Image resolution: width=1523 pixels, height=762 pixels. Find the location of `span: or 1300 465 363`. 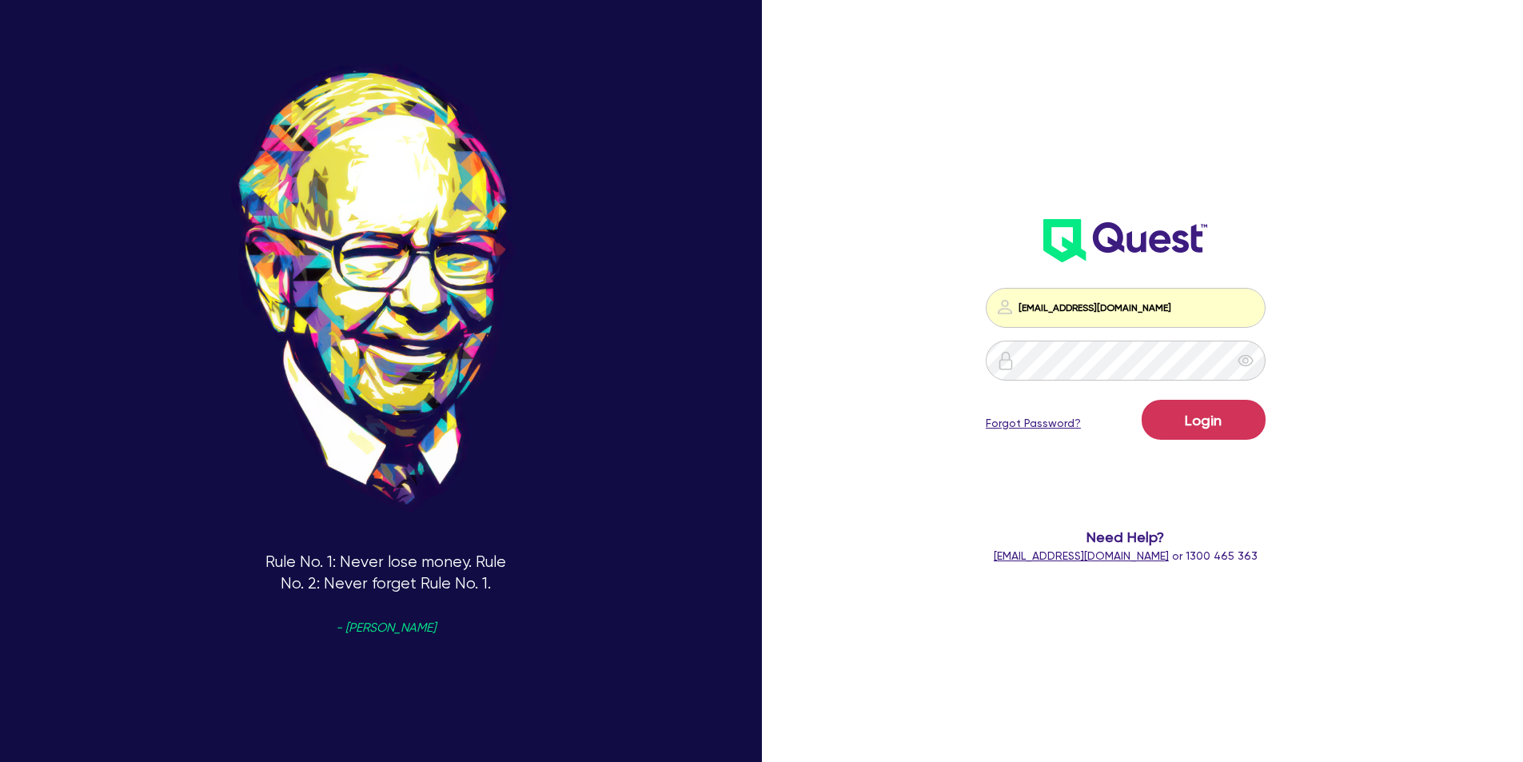

span: or 1300 465 363 is located at coordinates (1125, 556).